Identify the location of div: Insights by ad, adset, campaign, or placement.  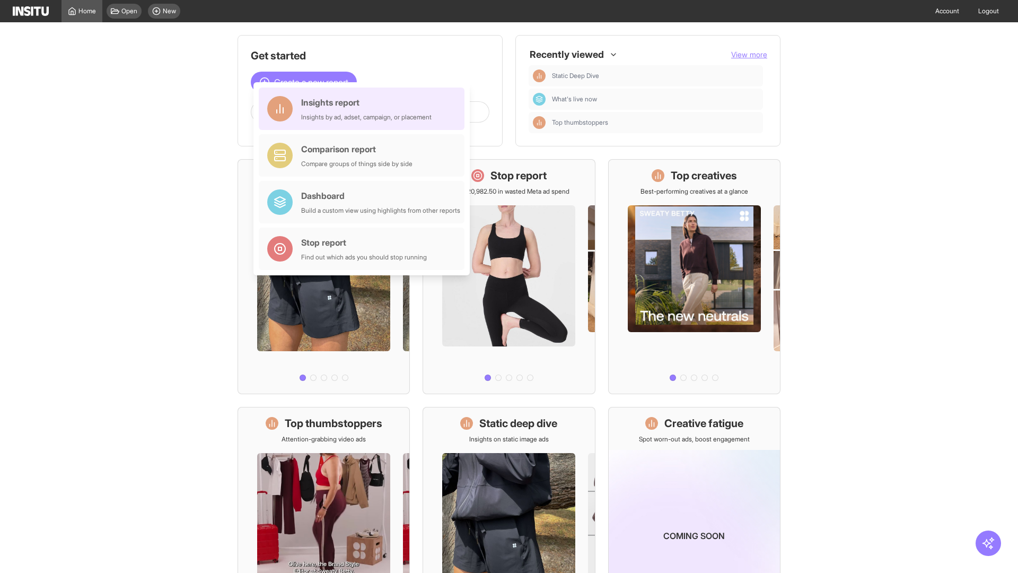
(366, 117).